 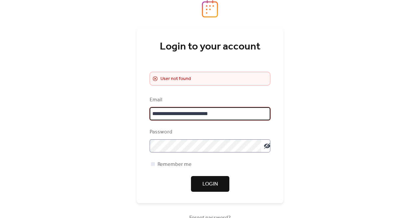 I want to click on span: Remember me, so click(x=174, y=165).